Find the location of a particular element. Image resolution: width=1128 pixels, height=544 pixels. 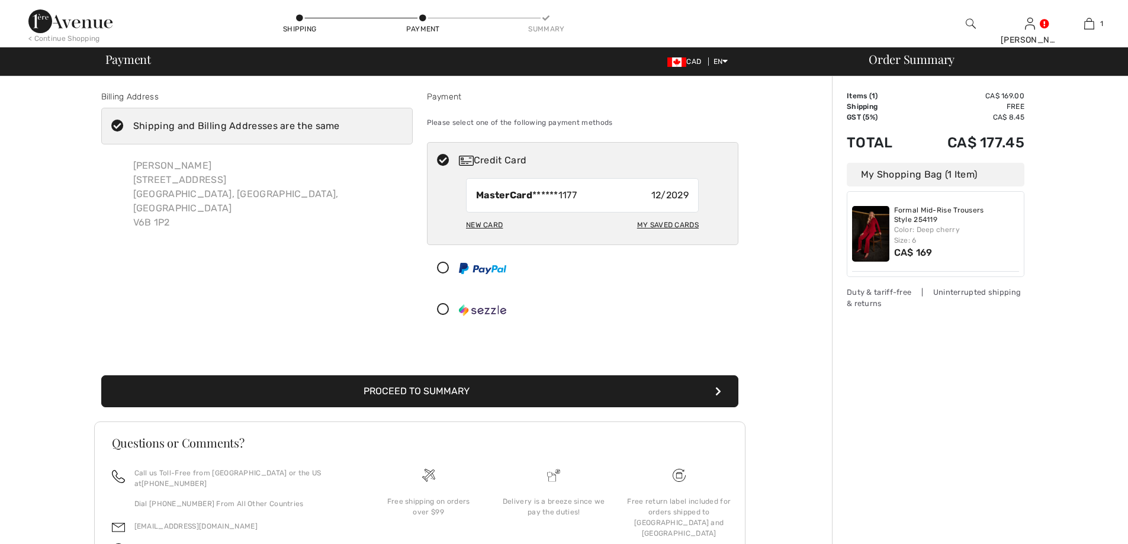

span: CAD is located at coordinates (686, 62).